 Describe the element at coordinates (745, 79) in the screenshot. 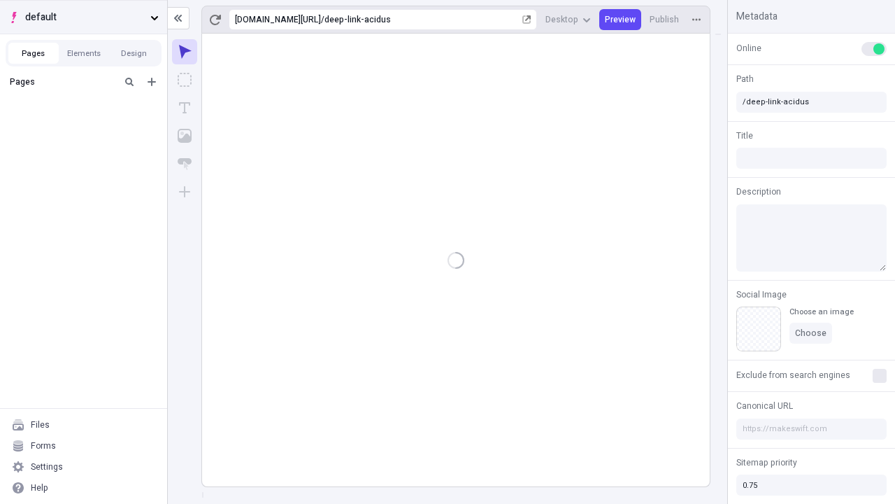

I see `span: Path` at that location.